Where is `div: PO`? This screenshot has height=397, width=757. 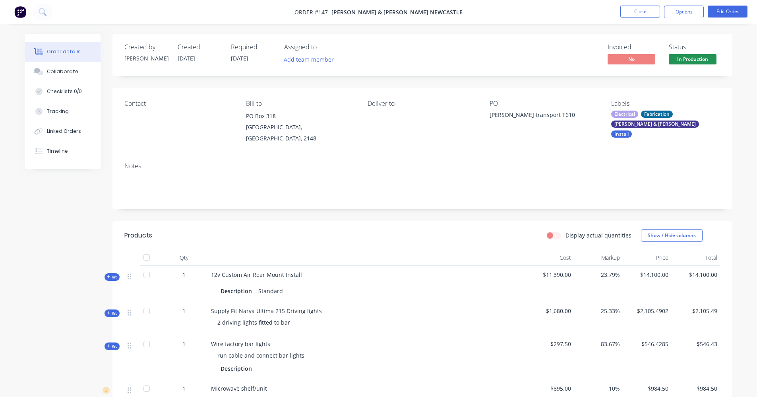
div: PO is located at coordinates (544, 103).